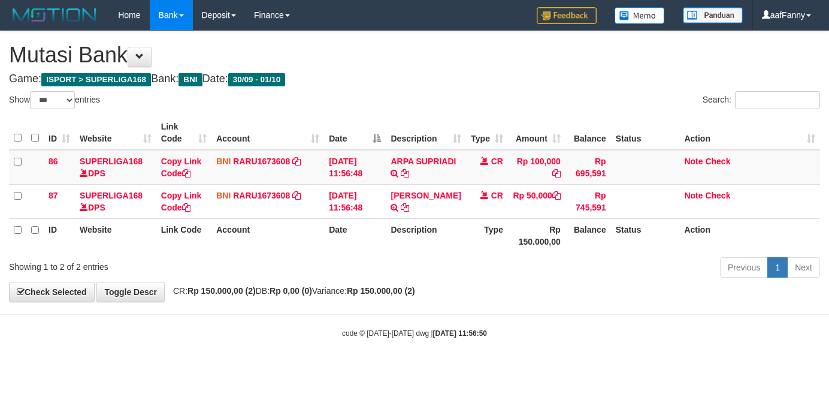 The image size is (829, 394). I want to click on span: 30/09 - 01/10, so click(257, 80).